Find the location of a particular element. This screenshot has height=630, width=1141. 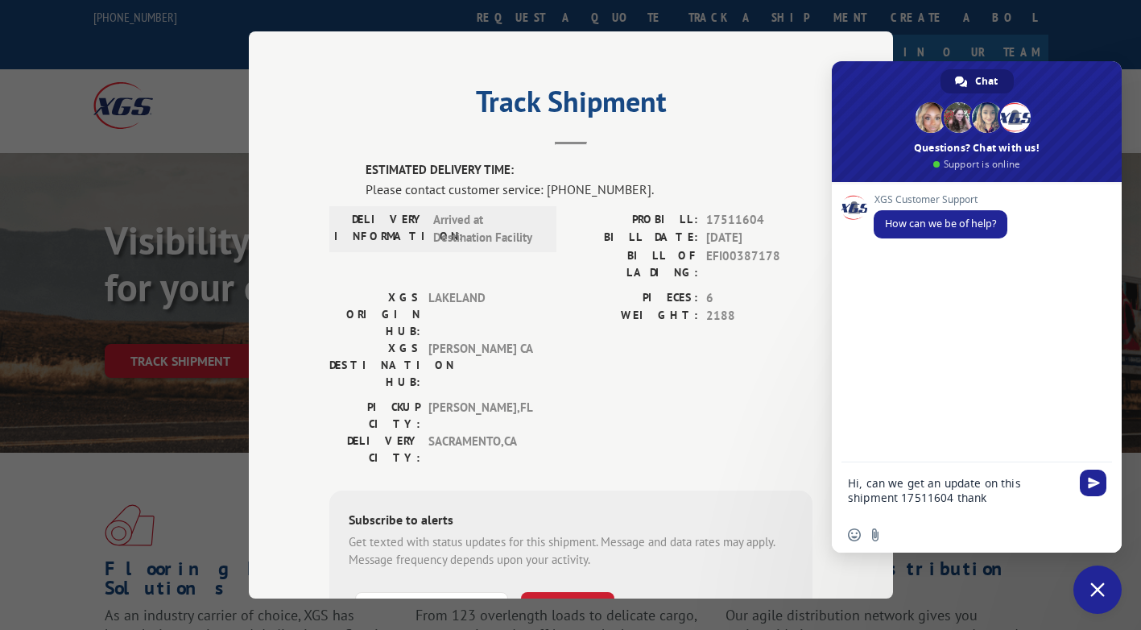

span: How can we be of help? is located at coordinates (940, 223).